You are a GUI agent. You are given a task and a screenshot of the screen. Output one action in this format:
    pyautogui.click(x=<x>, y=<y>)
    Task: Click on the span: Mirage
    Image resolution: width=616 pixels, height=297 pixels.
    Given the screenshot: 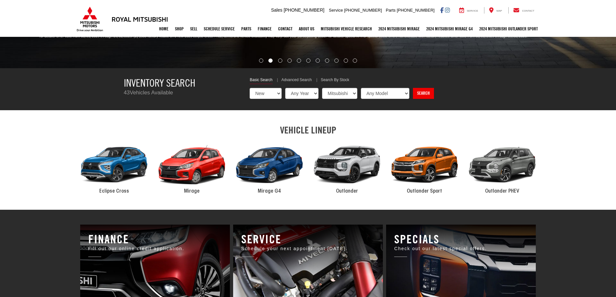 What is the action you would take?
    pyautogui.click(x=192, y=191)
    